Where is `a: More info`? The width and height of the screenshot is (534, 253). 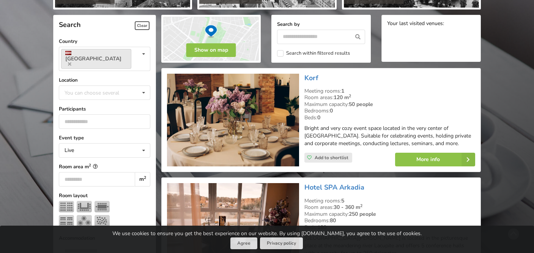
a: More info is located at coordinates (435, 159).